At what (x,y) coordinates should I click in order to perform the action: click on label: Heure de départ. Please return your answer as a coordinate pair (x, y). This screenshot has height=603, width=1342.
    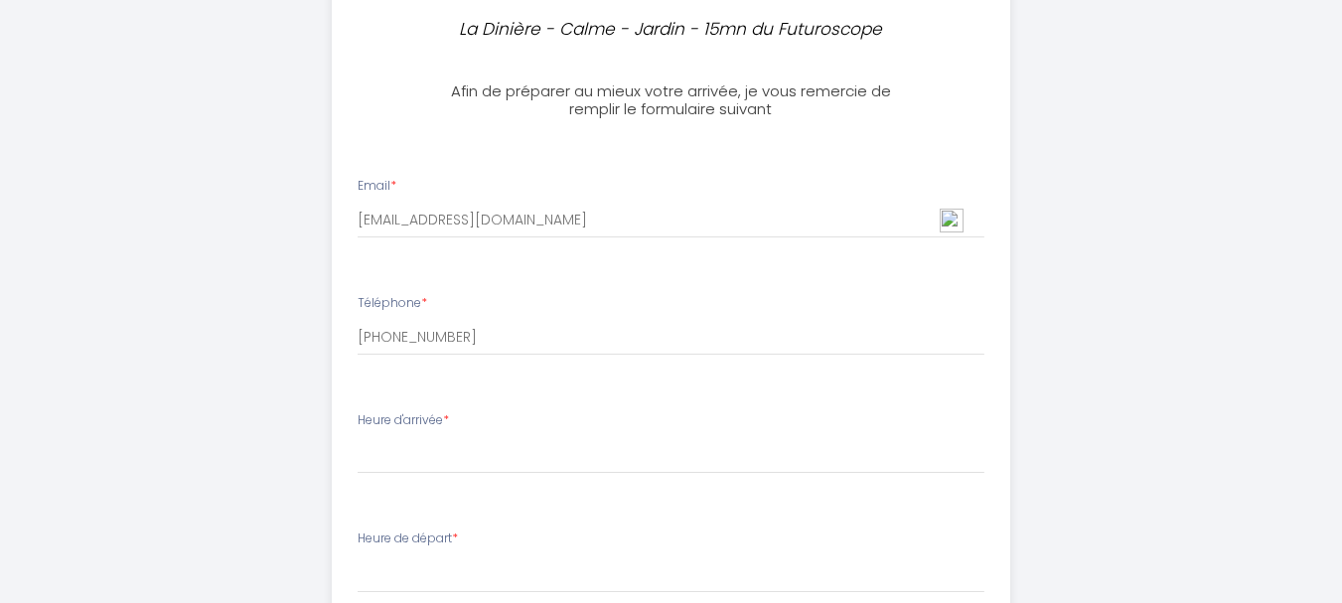
    Looking at the image, I should click on (407, 539).